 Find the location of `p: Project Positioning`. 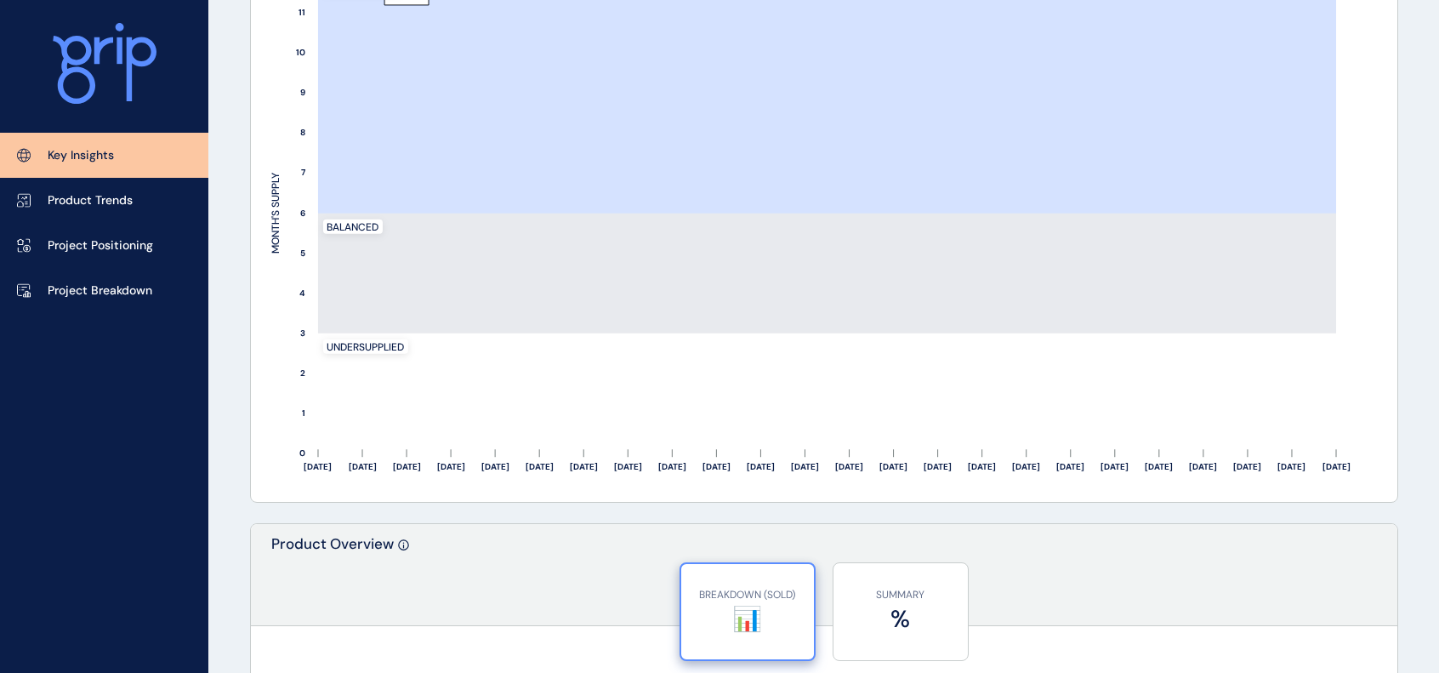

p: Project Positioning is located at coordinates (100, 246).